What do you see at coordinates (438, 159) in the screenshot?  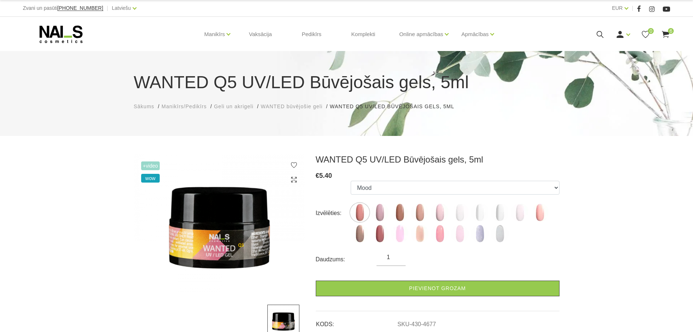 I see `h3: WANTED Q5 UV/LED Būvējošais gels, 5ml` at bounding box center [438, 159].